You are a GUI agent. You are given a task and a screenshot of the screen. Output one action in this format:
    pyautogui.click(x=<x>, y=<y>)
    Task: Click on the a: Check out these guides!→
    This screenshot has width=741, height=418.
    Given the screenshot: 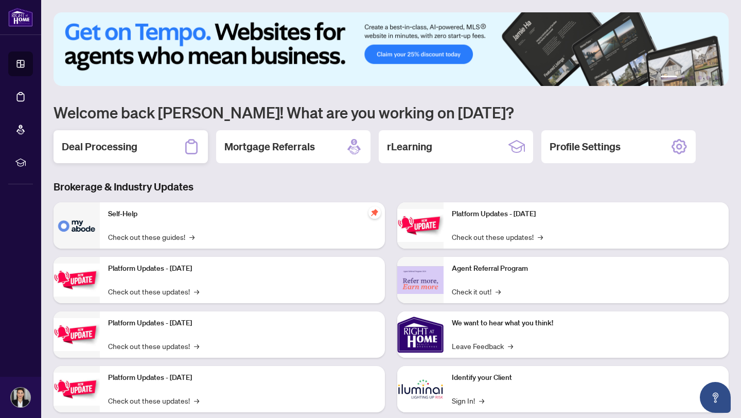 What is the action you would take?
    pyautogui.click(x=151, y=237)
    